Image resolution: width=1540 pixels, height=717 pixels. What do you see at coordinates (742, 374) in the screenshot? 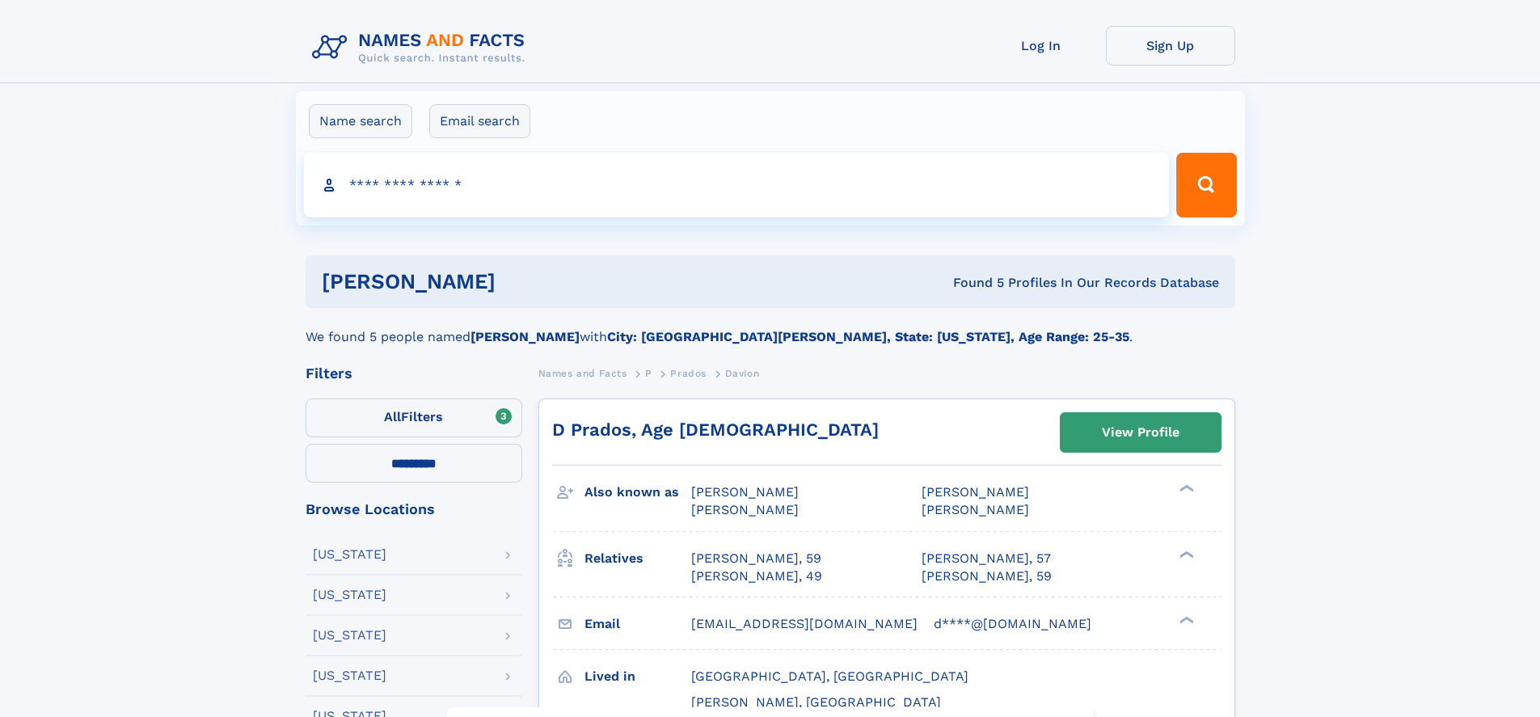
I see `span: Davion` at bounding box center [742, 374].